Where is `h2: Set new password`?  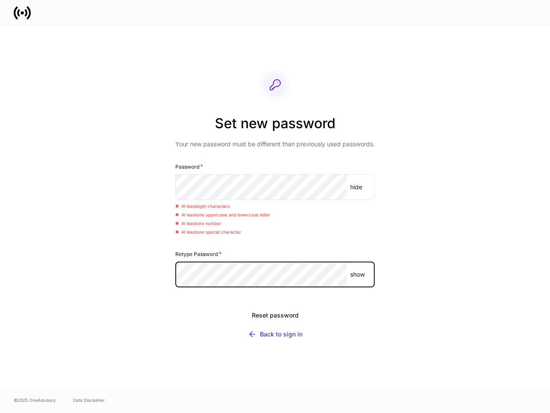 h2: Set new password is located at coordinates (275, 127).